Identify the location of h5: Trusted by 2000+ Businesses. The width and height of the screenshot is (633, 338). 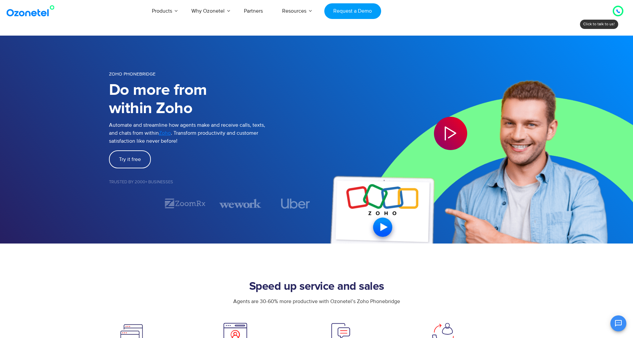
(213, 182).